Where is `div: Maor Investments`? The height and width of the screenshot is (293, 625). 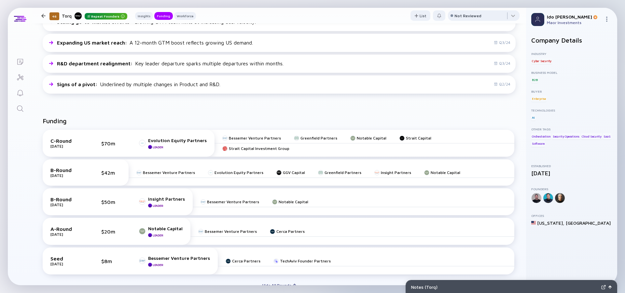
div: Maor Investments is located at coordinates (574, 22).